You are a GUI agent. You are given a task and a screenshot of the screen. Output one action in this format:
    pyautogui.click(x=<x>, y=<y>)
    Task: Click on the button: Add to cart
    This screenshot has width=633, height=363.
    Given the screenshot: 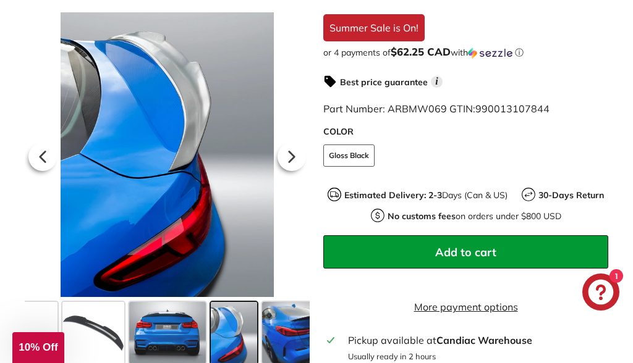 What is the action you would take?
    pyautogui.click(x=465, y=252)
    